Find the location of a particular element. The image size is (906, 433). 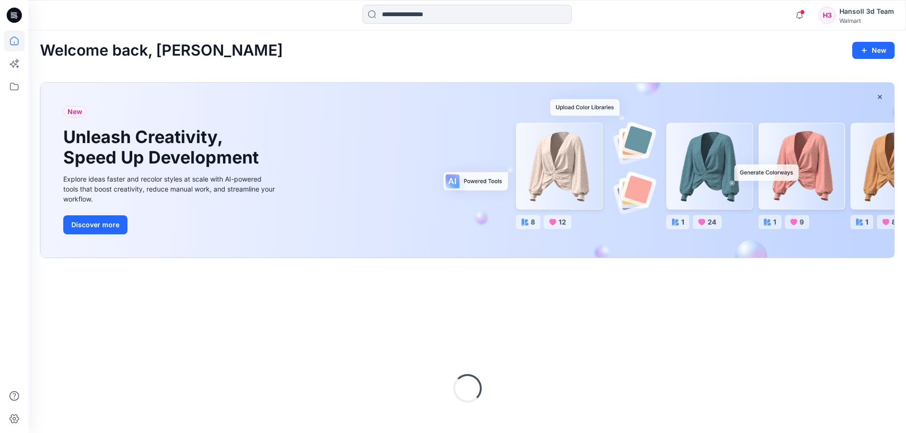

button: New is located at coordinates (873, 50).